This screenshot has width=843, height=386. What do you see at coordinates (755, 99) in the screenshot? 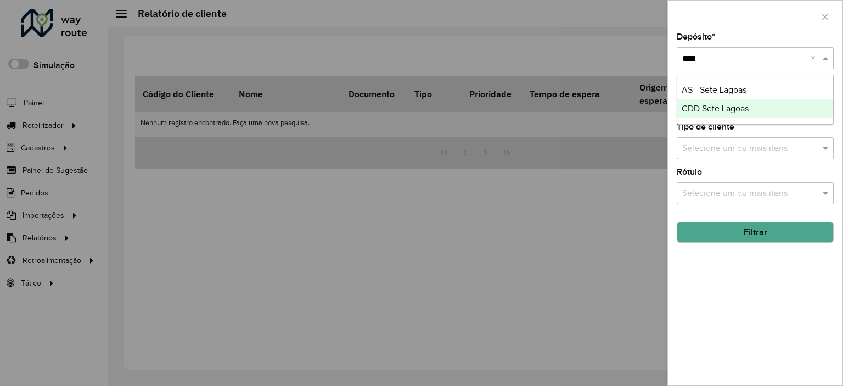
I see `ng-dropdown-panel: Options list` at bounding box center [755, 99].